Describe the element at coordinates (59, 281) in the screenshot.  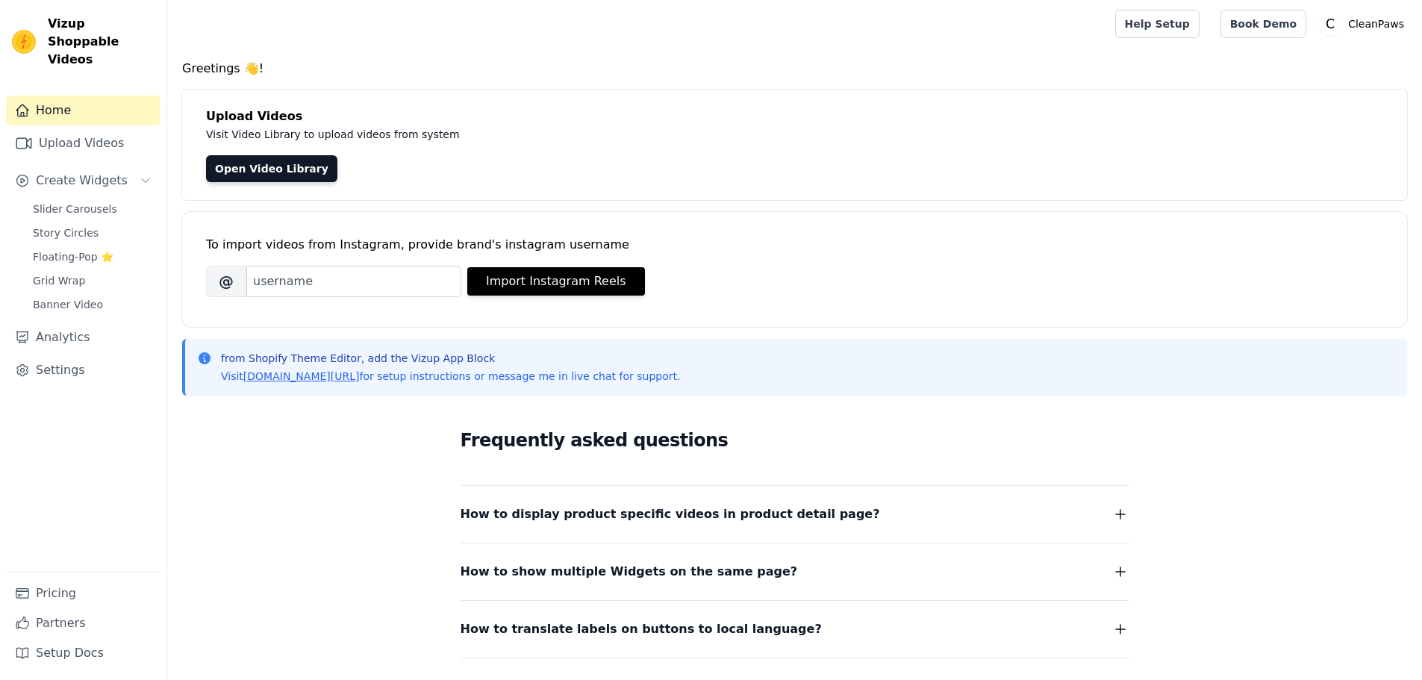
I see `span: Grid Wrap` at that location.